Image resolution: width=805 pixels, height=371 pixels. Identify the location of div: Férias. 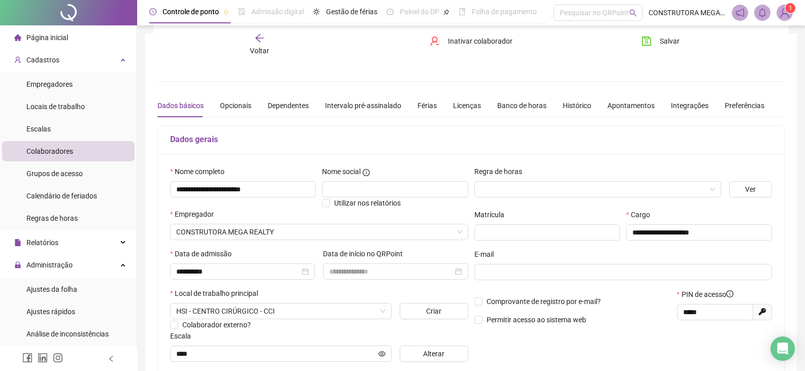
(427, 106).